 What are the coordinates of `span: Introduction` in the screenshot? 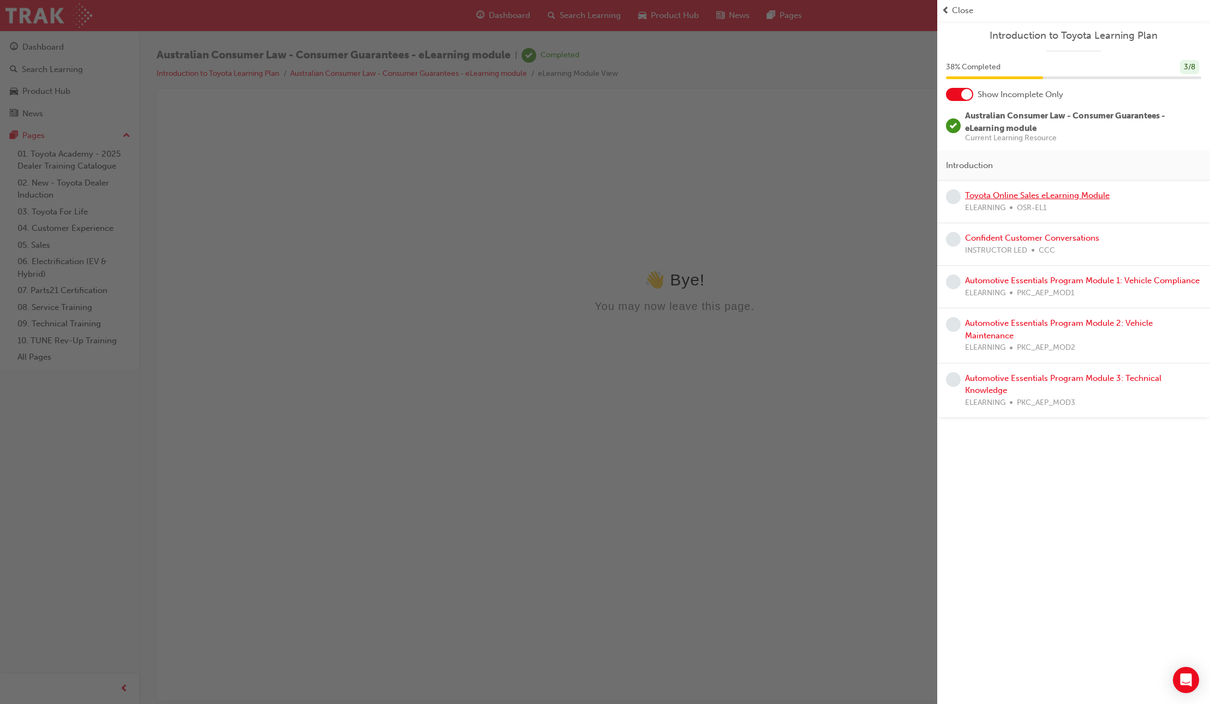 It's located at (969, 165).